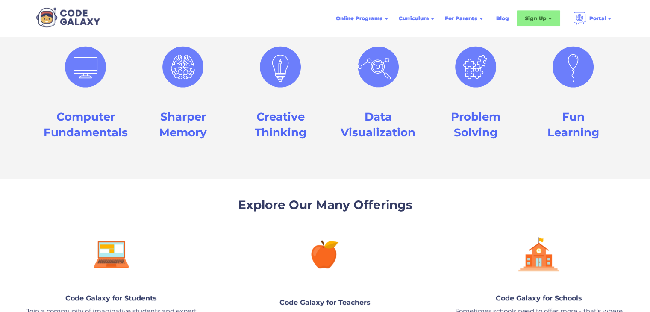  What do you see at coordinates (503, 18) in the screenshot?
I see `a: Blog` at bounding box center [503, 18].